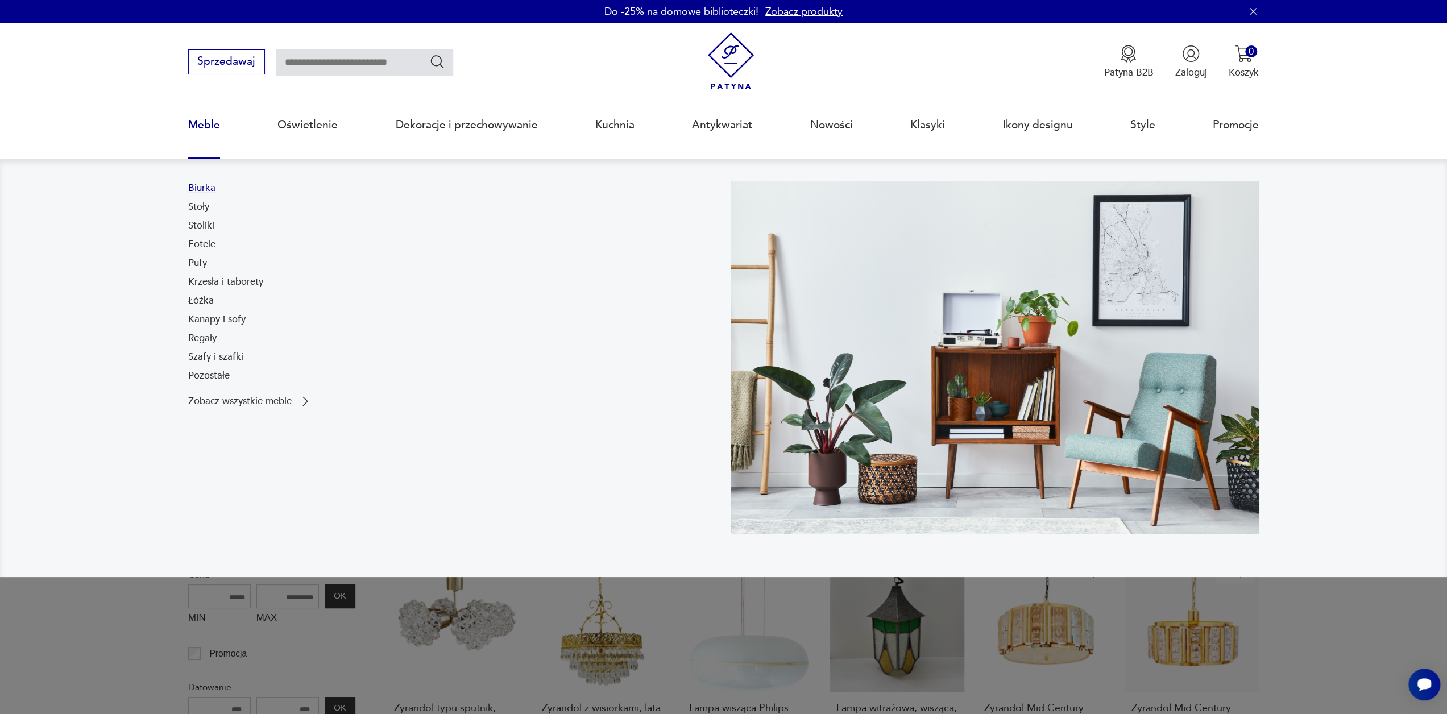 This screenshot has width=1447, height=714. I want to click on button: 0Koszyk, so click(1243, 62).